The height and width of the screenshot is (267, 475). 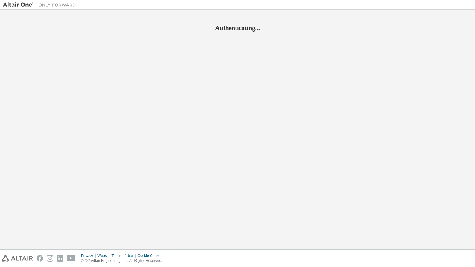 What do you see at coordinates (60, 258) in the screenshot?
I see `img: linkedin.svg` at bounding box center [60, 258].